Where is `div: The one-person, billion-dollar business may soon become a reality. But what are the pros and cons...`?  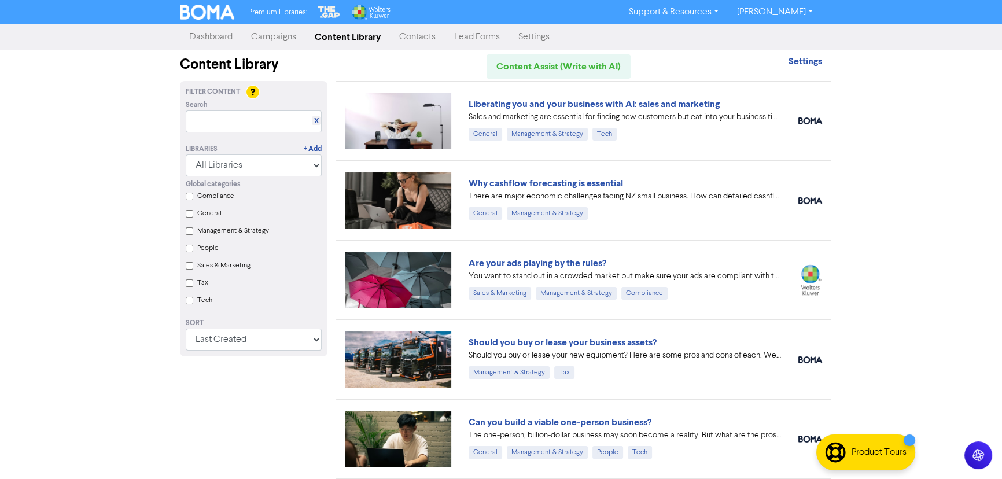
div: The one-person, billion-dollar business may soon become a reality. But what are the pros and cons... is located at coordinates (625, 435).